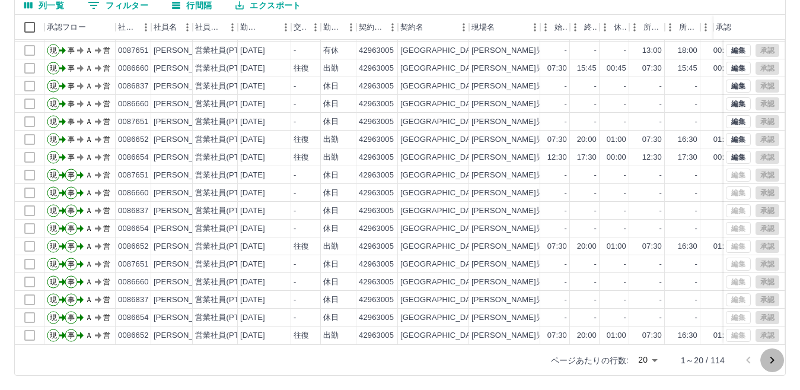  Describe the element at coordinates (687, 139) in the screenshot. I see `div: 16:30` at that location.